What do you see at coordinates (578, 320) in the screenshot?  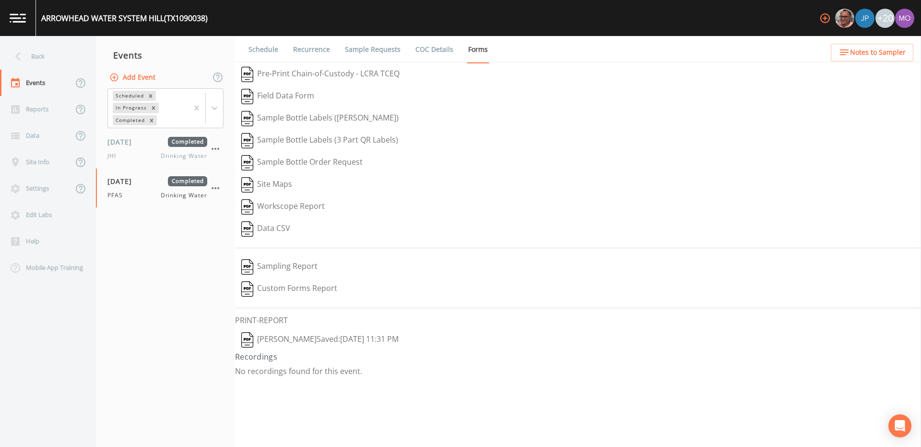 I see `h6: PRINT-REPORT` at bounding box center [578, 320].